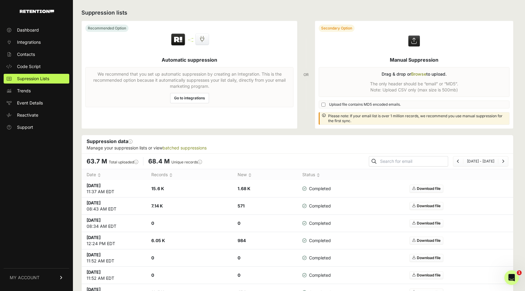  I want to click on td: 12:24 PM EDT, so click(114, 241).